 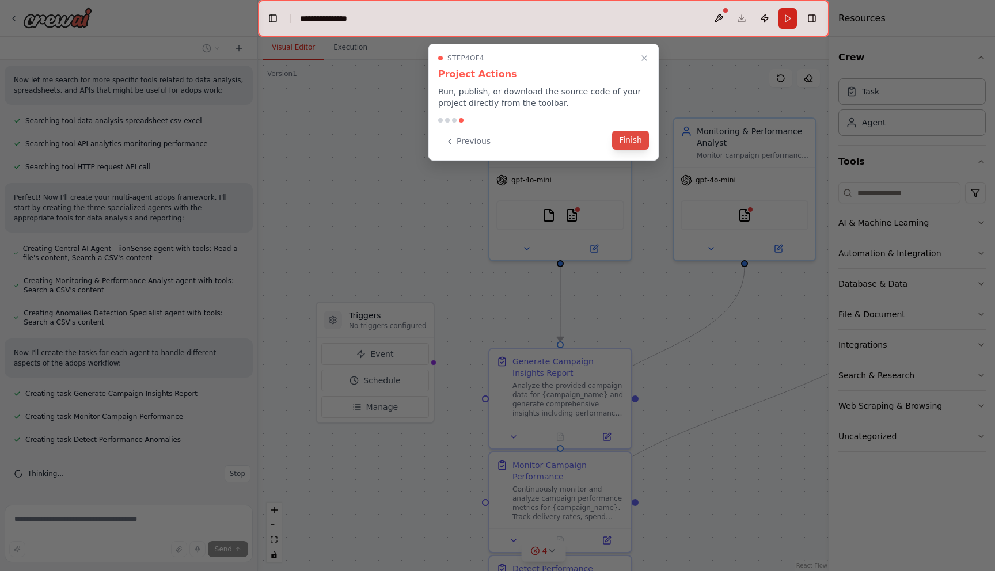 I want to click on button: Finish, so click(x=630, y=140).